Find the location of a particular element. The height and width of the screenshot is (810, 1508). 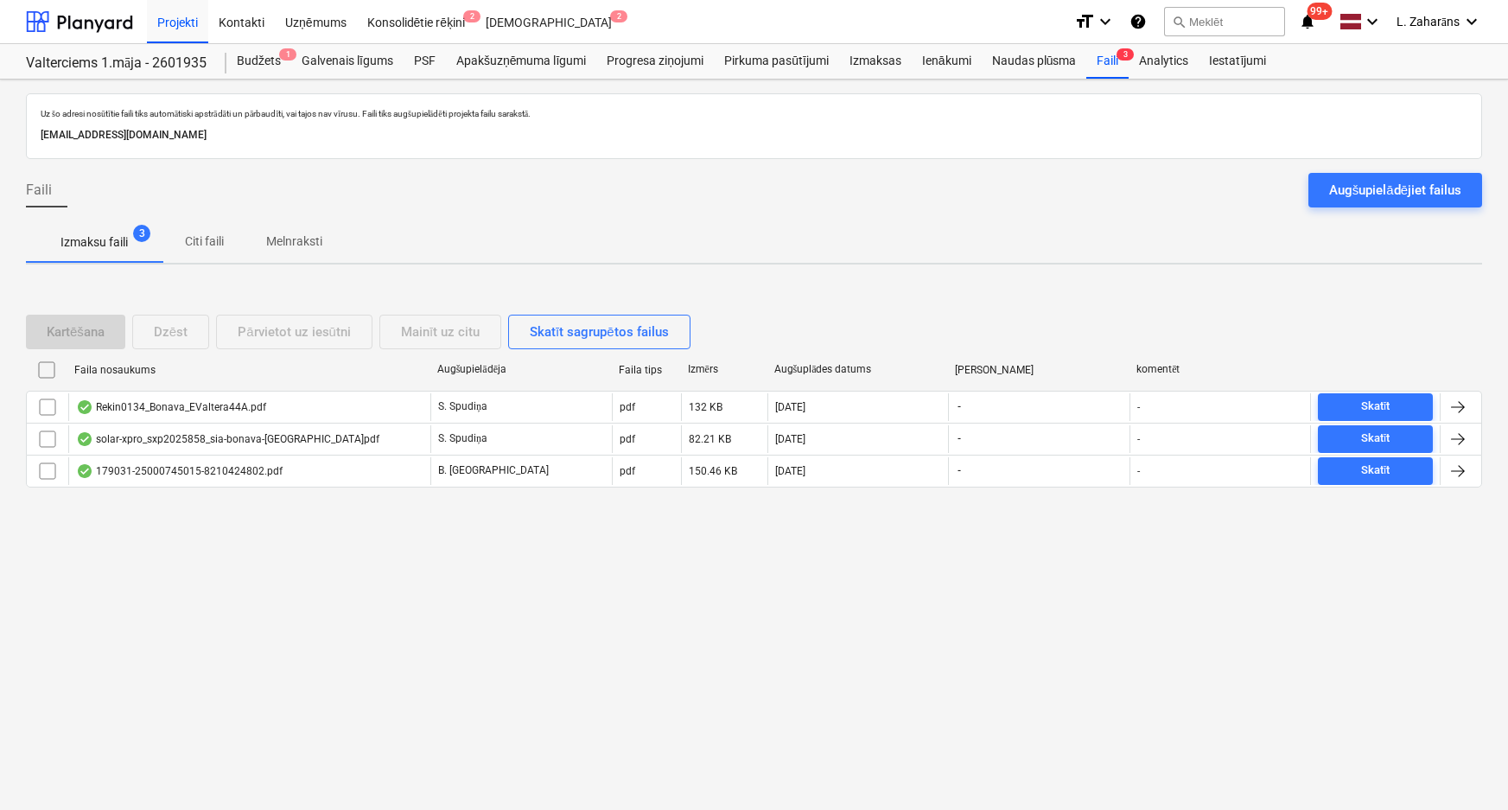

a: Izmaksas is located at coordinates (876, 61).